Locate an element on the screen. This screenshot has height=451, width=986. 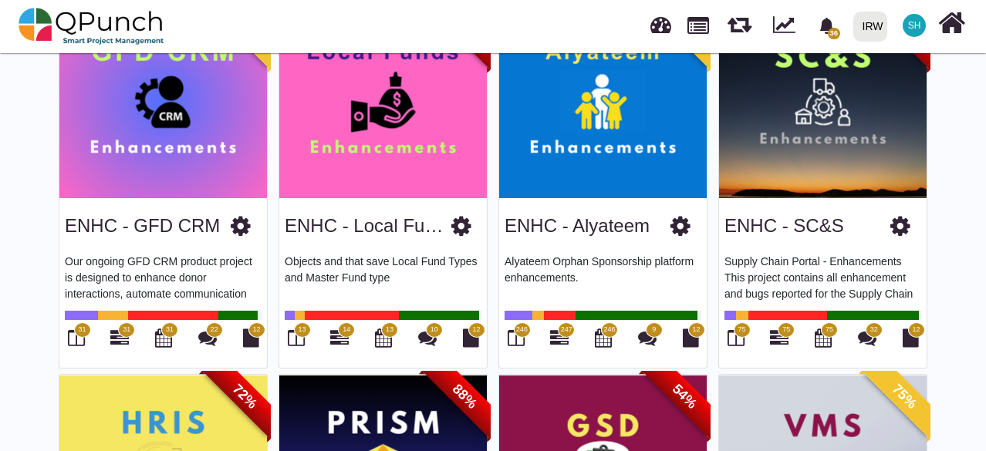
span: 247 is located at coordinates (566, 330).